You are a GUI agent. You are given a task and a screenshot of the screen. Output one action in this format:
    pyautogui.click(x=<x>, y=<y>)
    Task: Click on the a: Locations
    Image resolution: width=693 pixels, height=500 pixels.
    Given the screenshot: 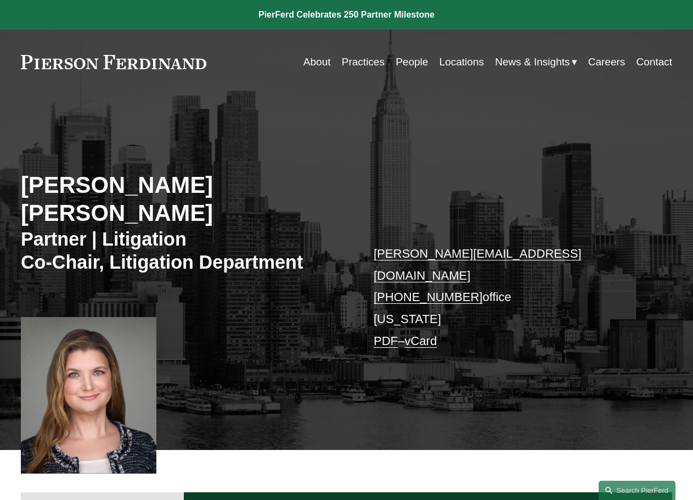 What is the action you would take?
    pyautogui.click(x=462, y=62)
    